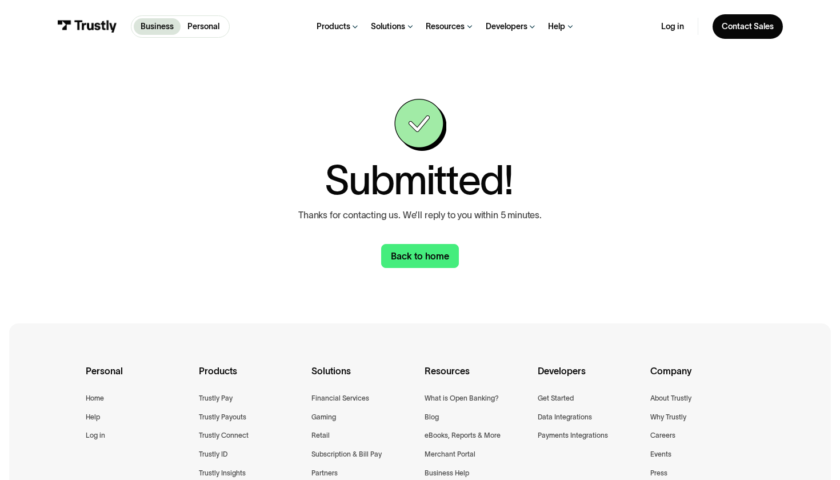  What do you see at coordinates (323, 417) in the screenshot?
I see `a: Gaming` at bounding box center [323, 417].